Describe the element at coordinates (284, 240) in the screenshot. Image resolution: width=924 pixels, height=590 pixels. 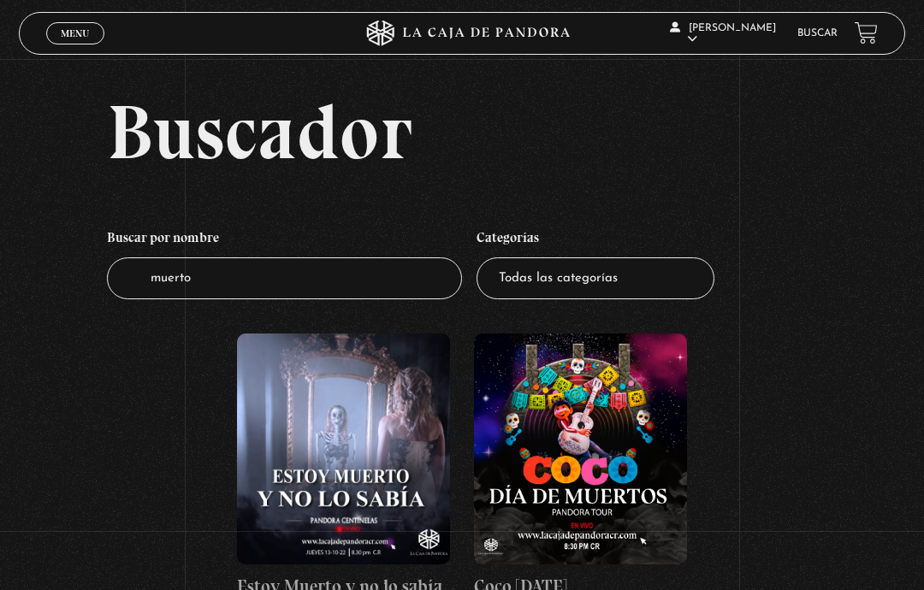
I see `h4: Buscar por nombre` at that location.